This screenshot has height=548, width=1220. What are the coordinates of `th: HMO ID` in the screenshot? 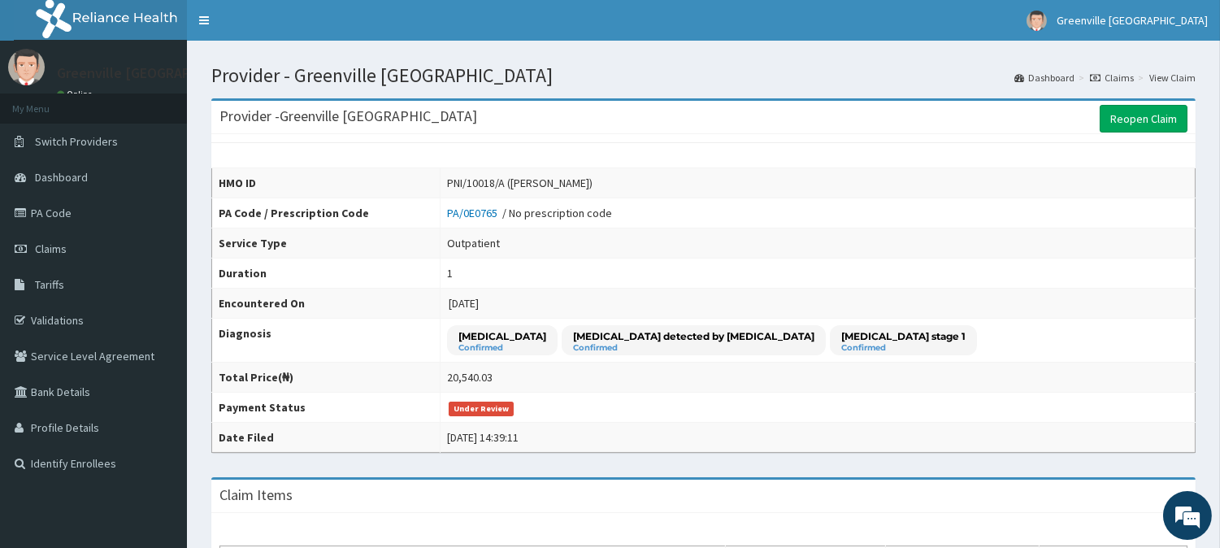 It's located at (326, 183).